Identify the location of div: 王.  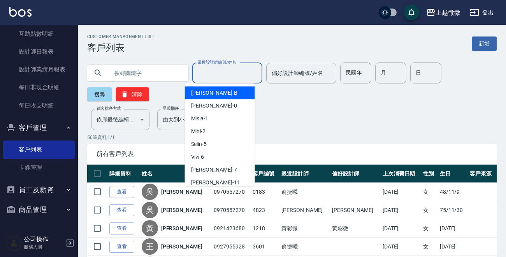
(150, 247).